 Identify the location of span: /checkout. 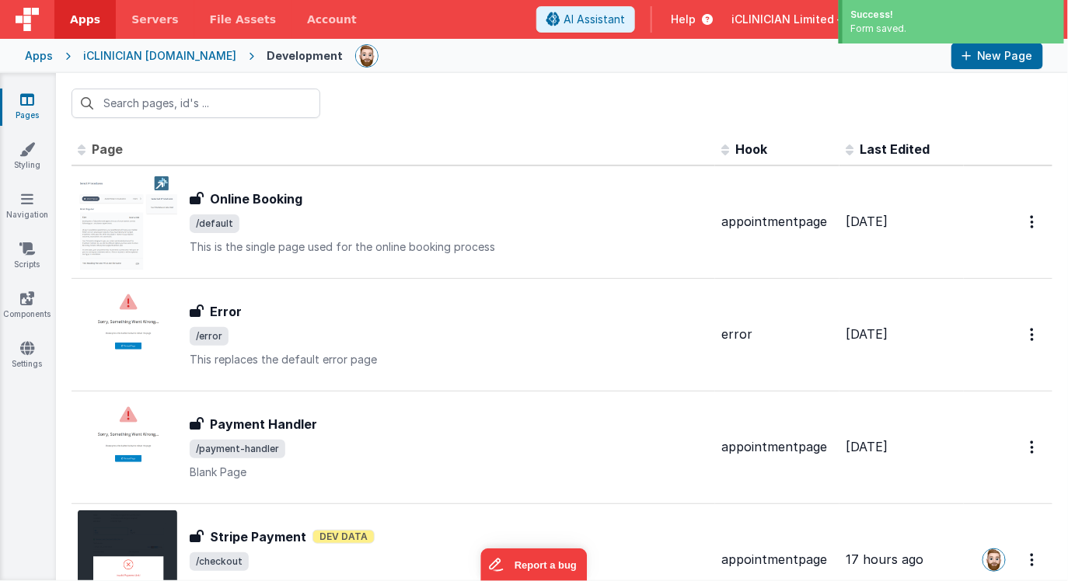
(219, 562).